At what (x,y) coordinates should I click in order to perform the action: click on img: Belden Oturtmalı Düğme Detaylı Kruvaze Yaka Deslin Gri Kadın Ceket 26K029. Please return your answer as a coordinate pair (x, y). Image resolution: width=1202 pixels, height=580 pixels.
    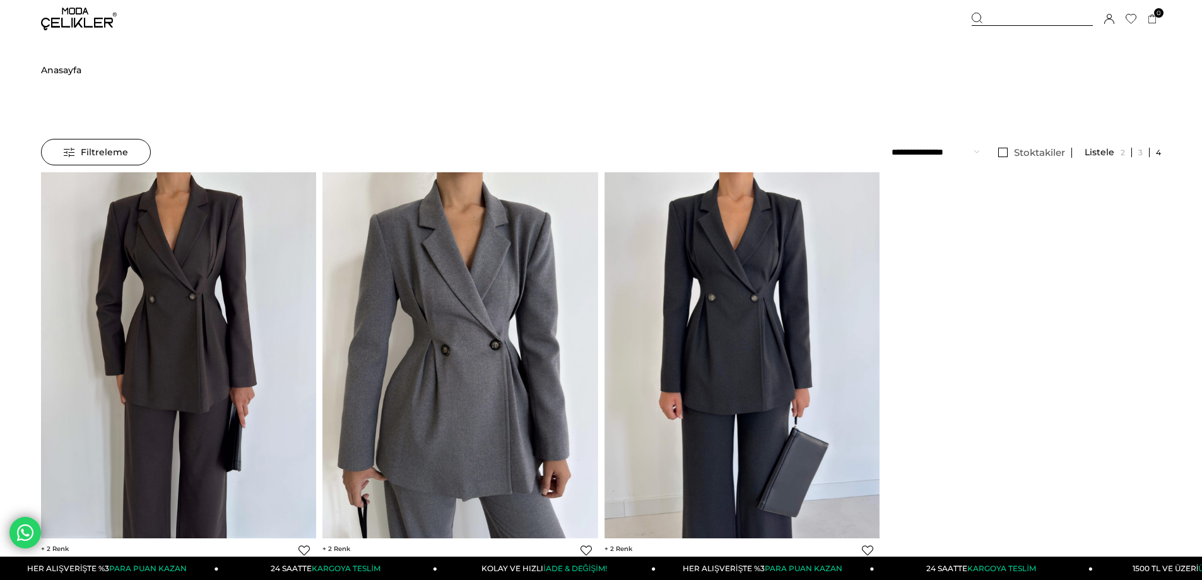
    Looking at the image, I should click on (460, 354).